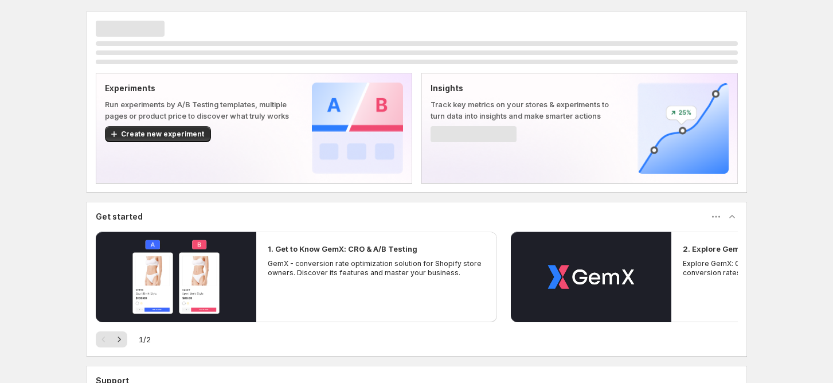  Describe the element at coordinates (342, 249) in the screenshot. I see `h2: 1. Get to Know GemX: CRO & A/B Testing` at that location.